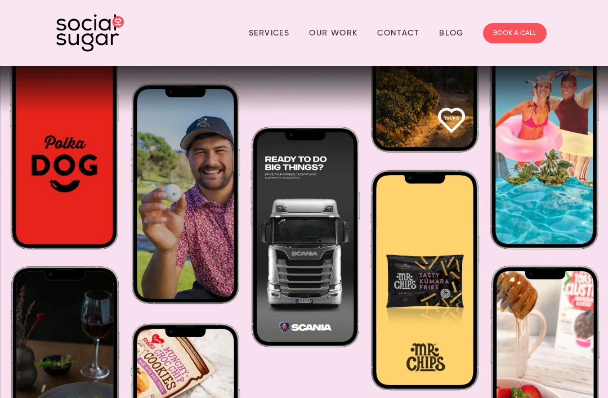 Image resolution: width=608 pixels, height=398 pixels. Describe the element at coordinates (398, 33) in the screenshot. I see `a: Contact` at that location.